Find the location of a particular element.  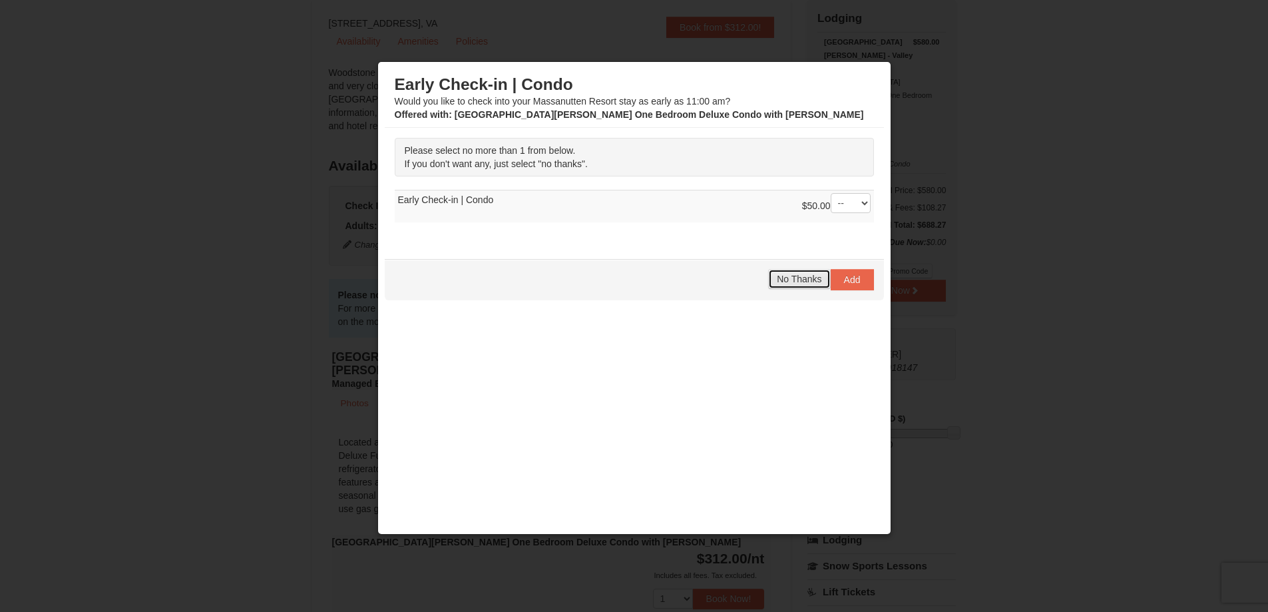

td: Early Check-in | Condo is located at coordinates (634, 206).